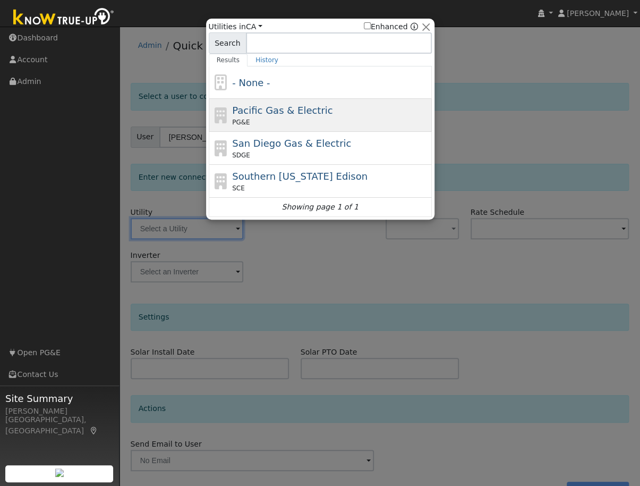  I want to click on a: Enhanced Providers, so click(414, 27).